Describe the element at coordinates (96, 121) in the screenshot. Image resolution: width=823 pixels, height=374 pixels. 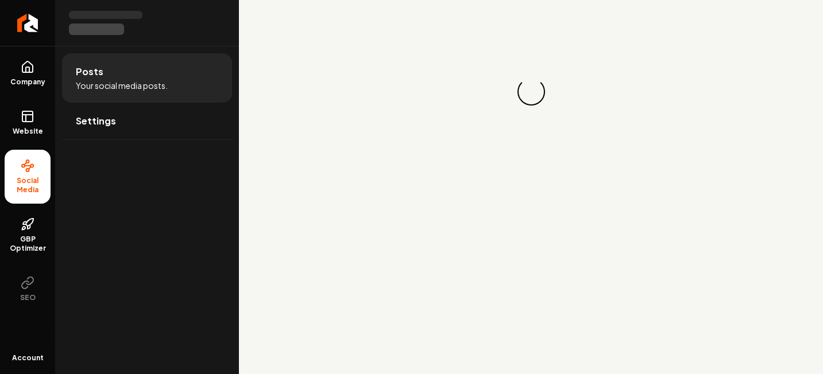
I see `span: Settings` at that location.